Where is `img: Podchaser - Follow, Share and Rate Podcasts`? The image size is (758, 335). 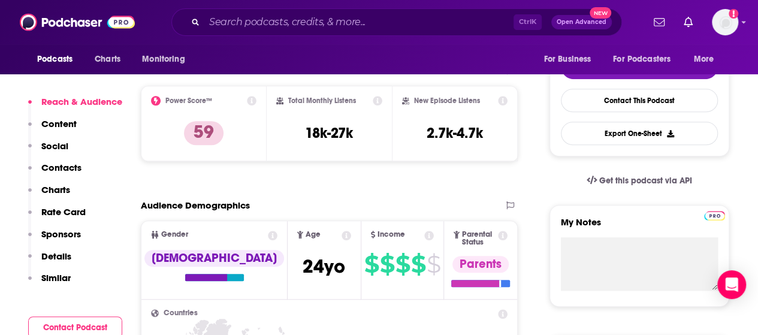
img: Podchaser - Follow, Share and Rate Podcasts is located at coordinates (77, 22).